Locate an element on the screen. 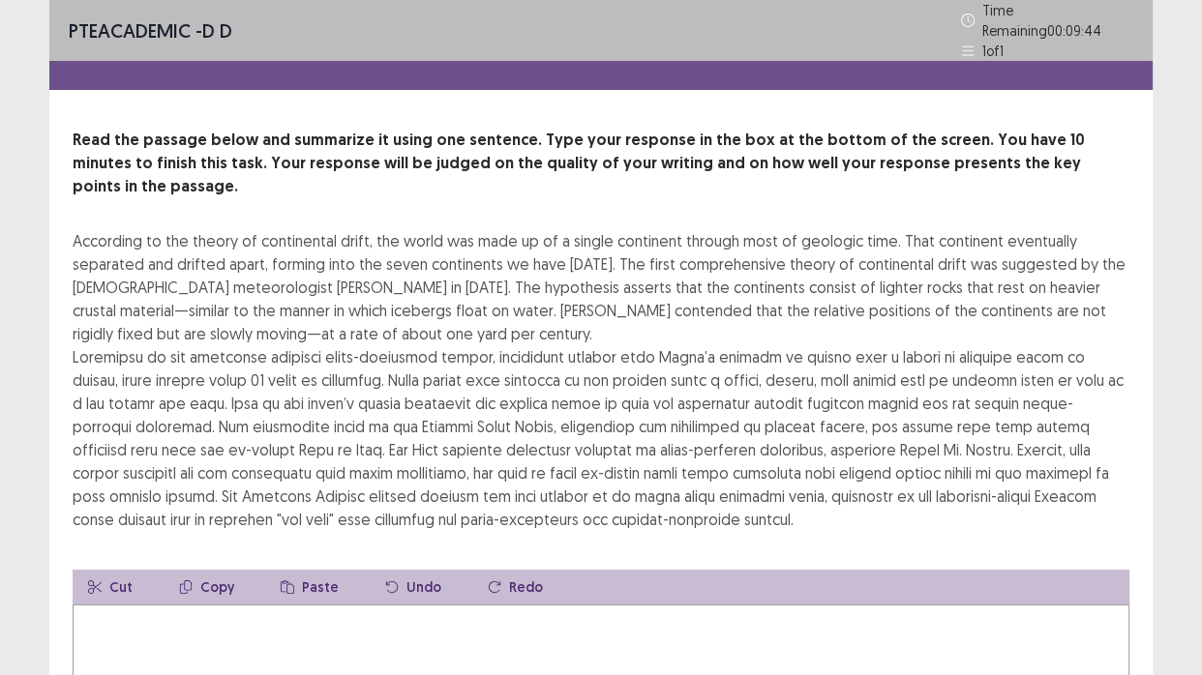 This screenshot has height=675, width=1202. button: Cut is located at coordinates (110, 587).